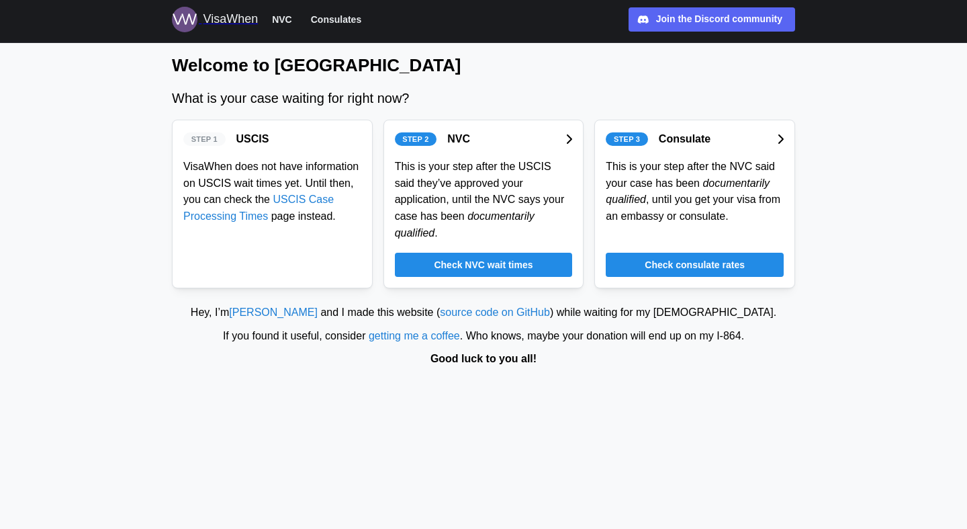 This screenshot has width=967, height=529. Describe the element at coordinates (694, 265) in the screenshot. I see `a: Check consulate rates` at that location.